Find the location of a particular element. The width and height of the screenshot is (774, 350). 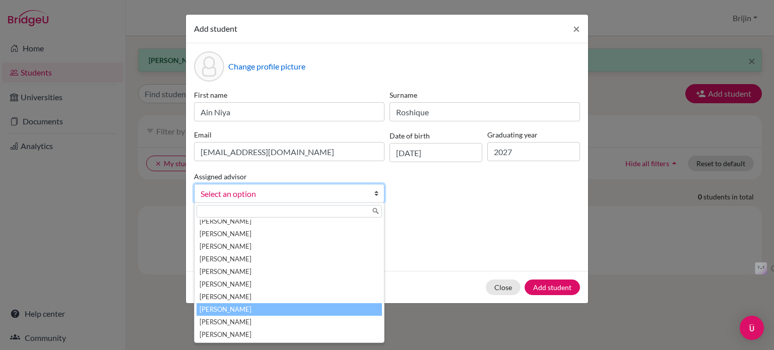

label: Surname is located at coordinates (485, 95).